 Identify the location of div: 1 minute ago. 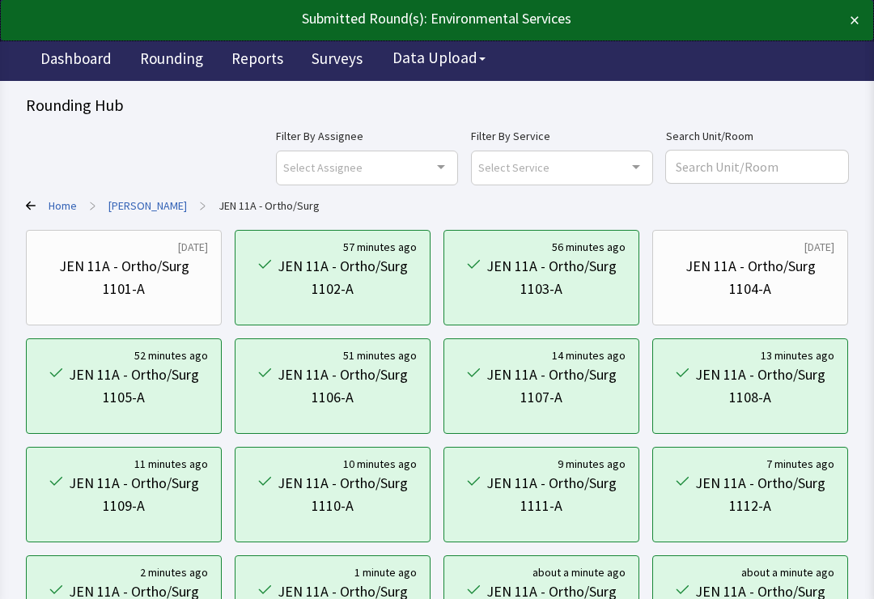
(385, 572).